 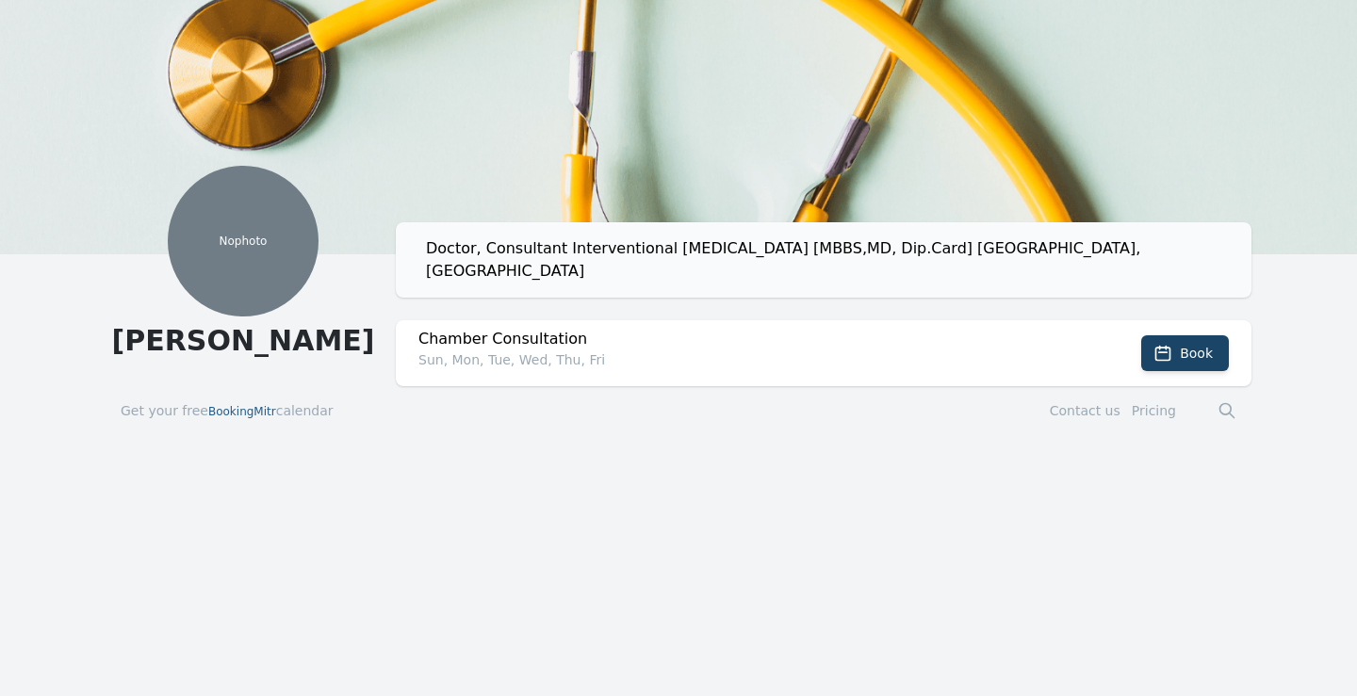 I want to click on a: Get your freeBookingMitrcalendar, so click(x=227, y=411).